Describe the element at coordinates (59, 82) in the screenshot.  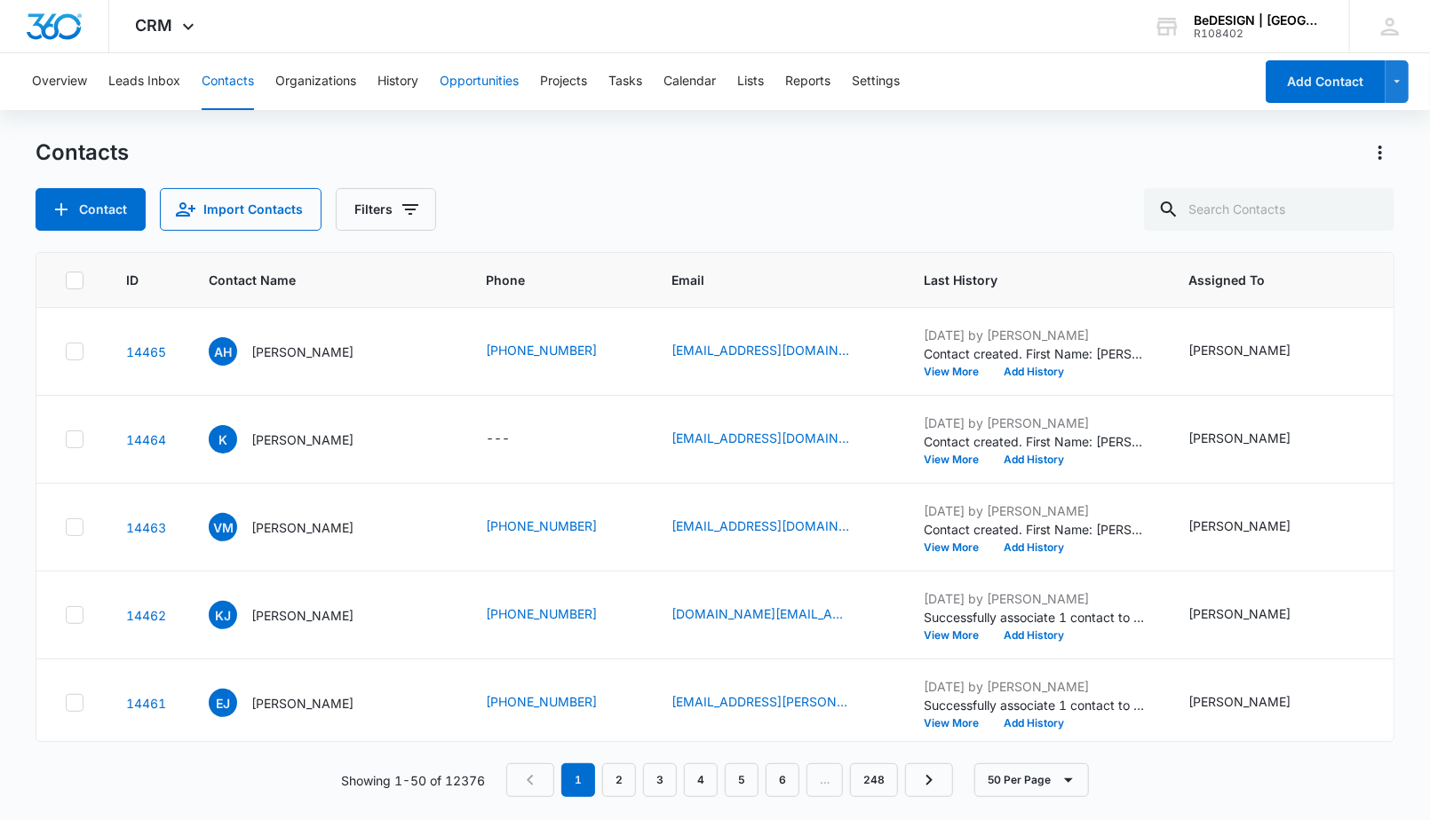
I see `button: Overview` at that location.